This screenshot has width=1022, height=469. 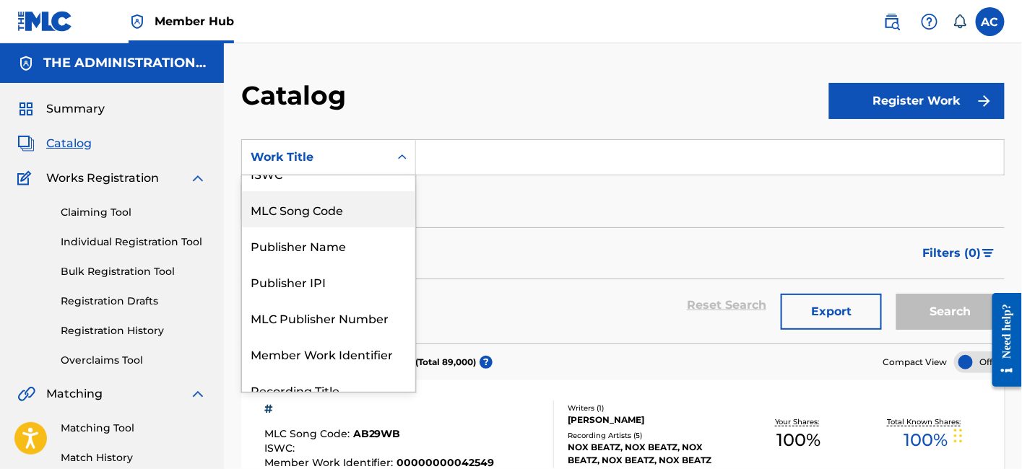 I want to click on div: Need help?, so click(x=25, y=49).